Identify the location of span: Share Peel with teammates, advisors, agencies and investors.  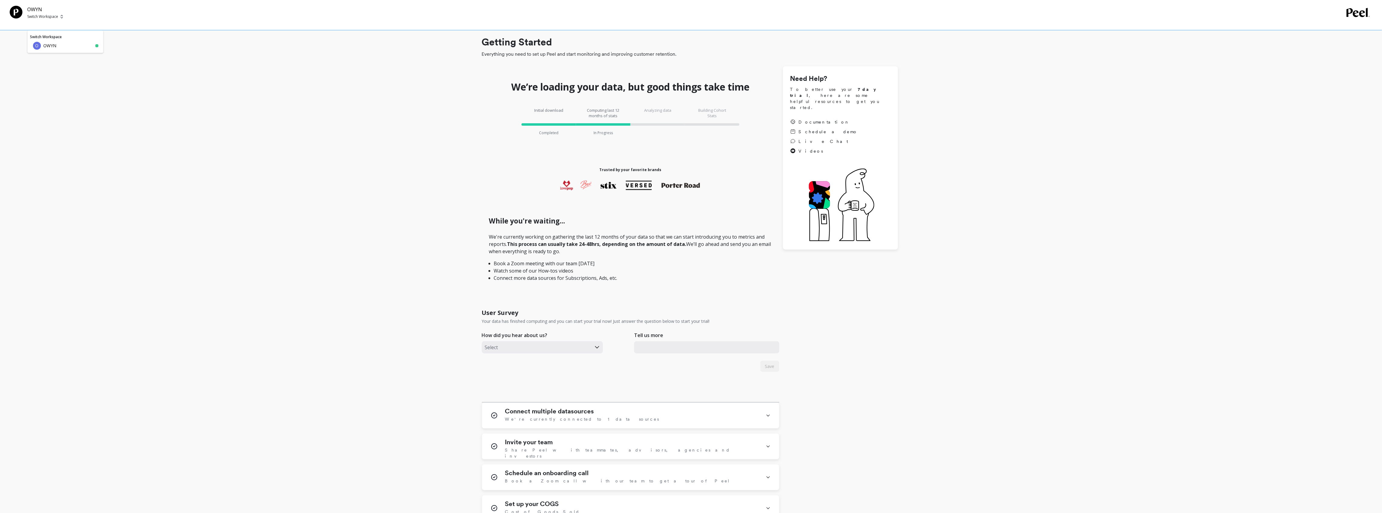
(632, 453).